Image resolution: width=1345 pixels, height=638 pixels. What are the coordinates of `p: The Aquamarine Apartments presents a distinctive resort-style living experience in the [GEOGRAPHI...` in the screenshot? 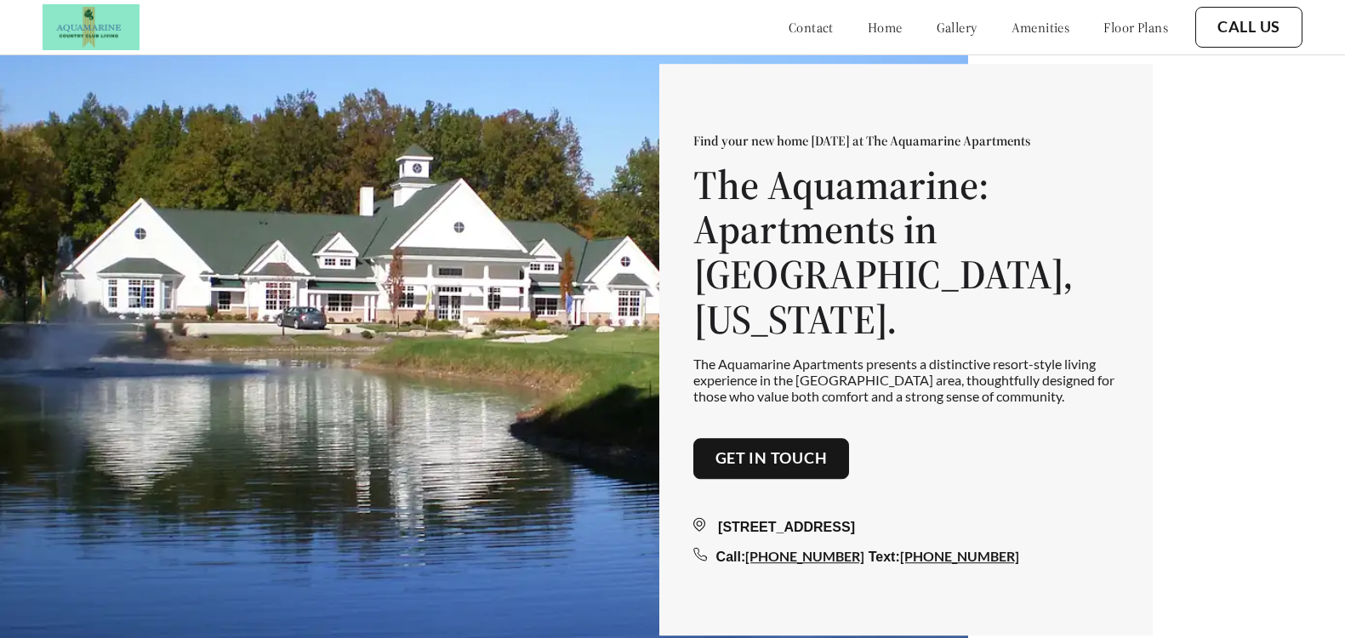 It's located at (906, 380).